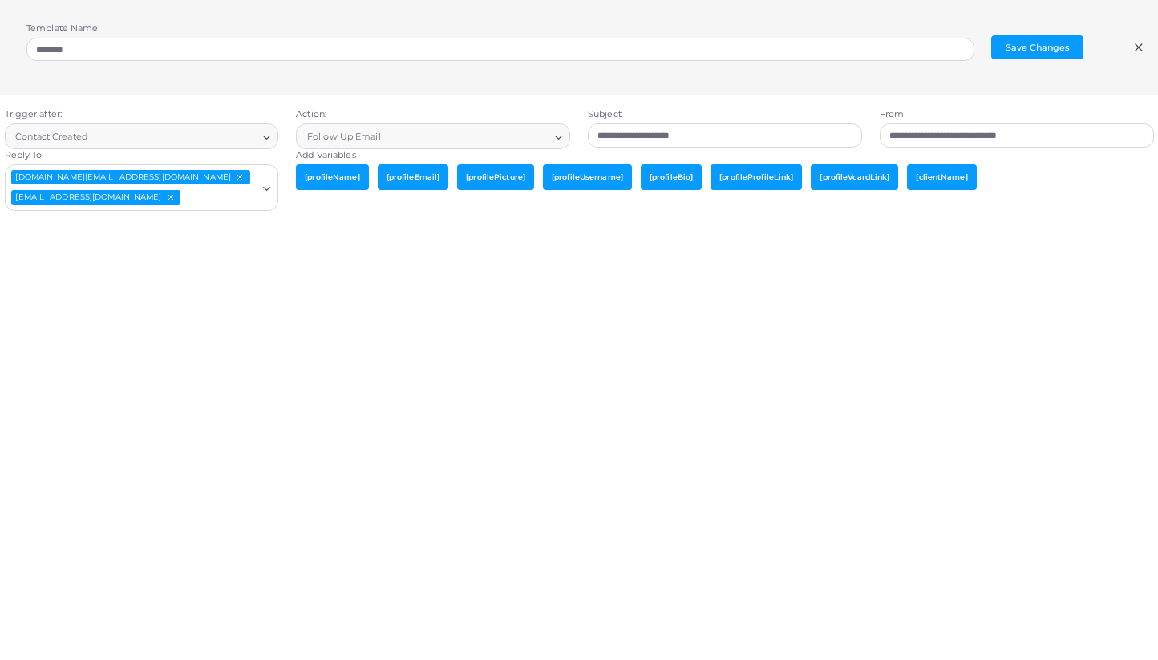 Image resolution: width=1158 pixels, height=660 pixels. I want to click on span: [profileVcardLink], so click(854, 176).